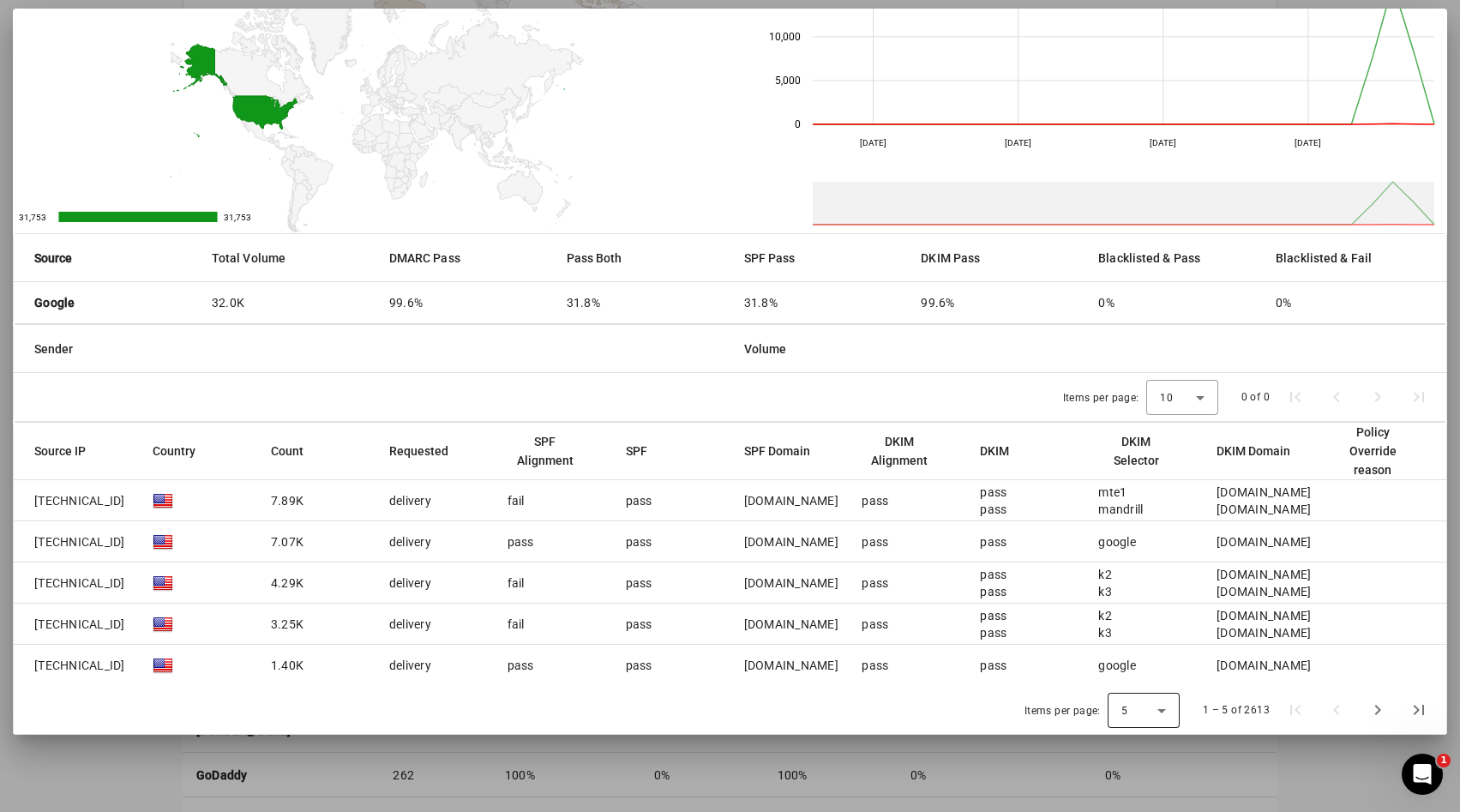  I want to click on mat-cell: 1.40K, so click(317, 665).